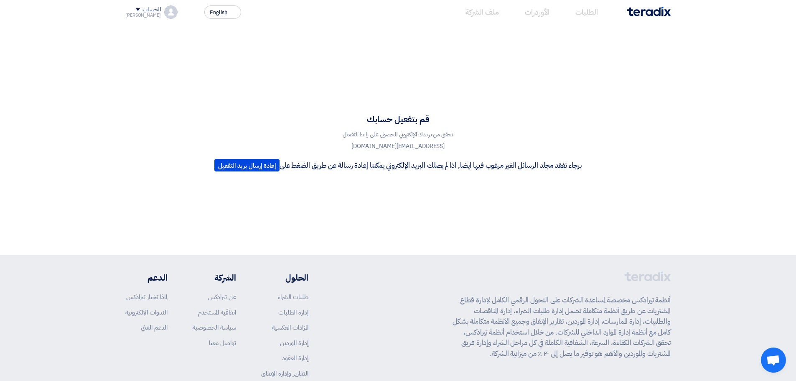  I want to click on div: Open chat, so click(773, 360).